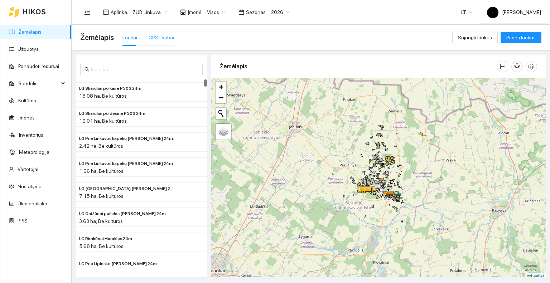 The width and height of the screenshot is (550, 283). Describe the element at coordinates (521, 38) in the screenshot. I see `a: Pridėti laukus` at that location.